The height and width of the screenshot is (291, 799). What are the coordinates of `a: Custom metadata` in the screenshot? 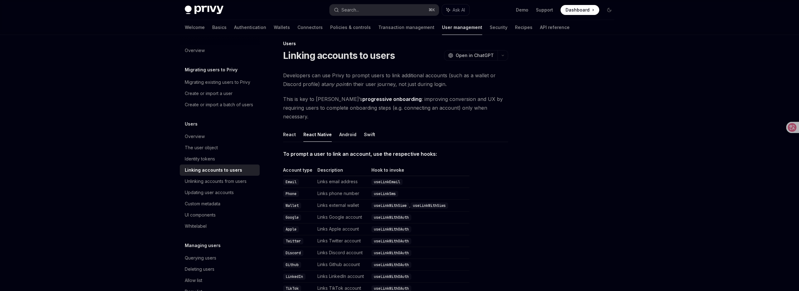 It's located at (220, 204).